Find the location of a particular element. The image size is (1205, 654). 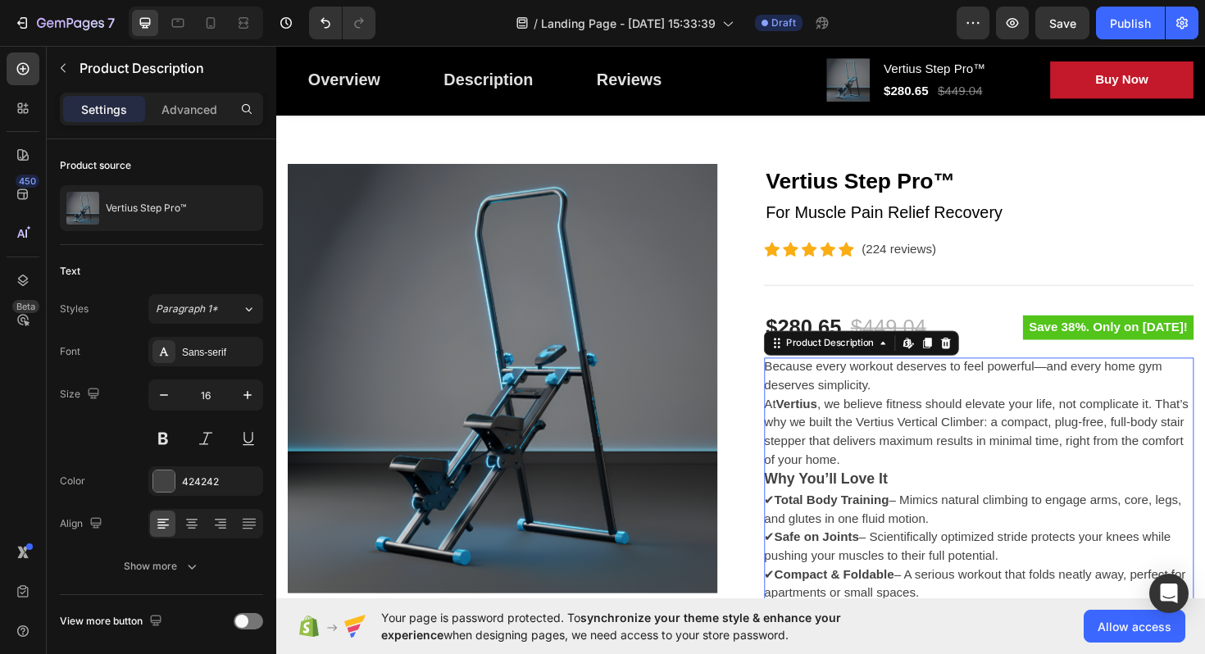

span: synchronize your theme style & enhance your experience is located at coordinates (611, 626).